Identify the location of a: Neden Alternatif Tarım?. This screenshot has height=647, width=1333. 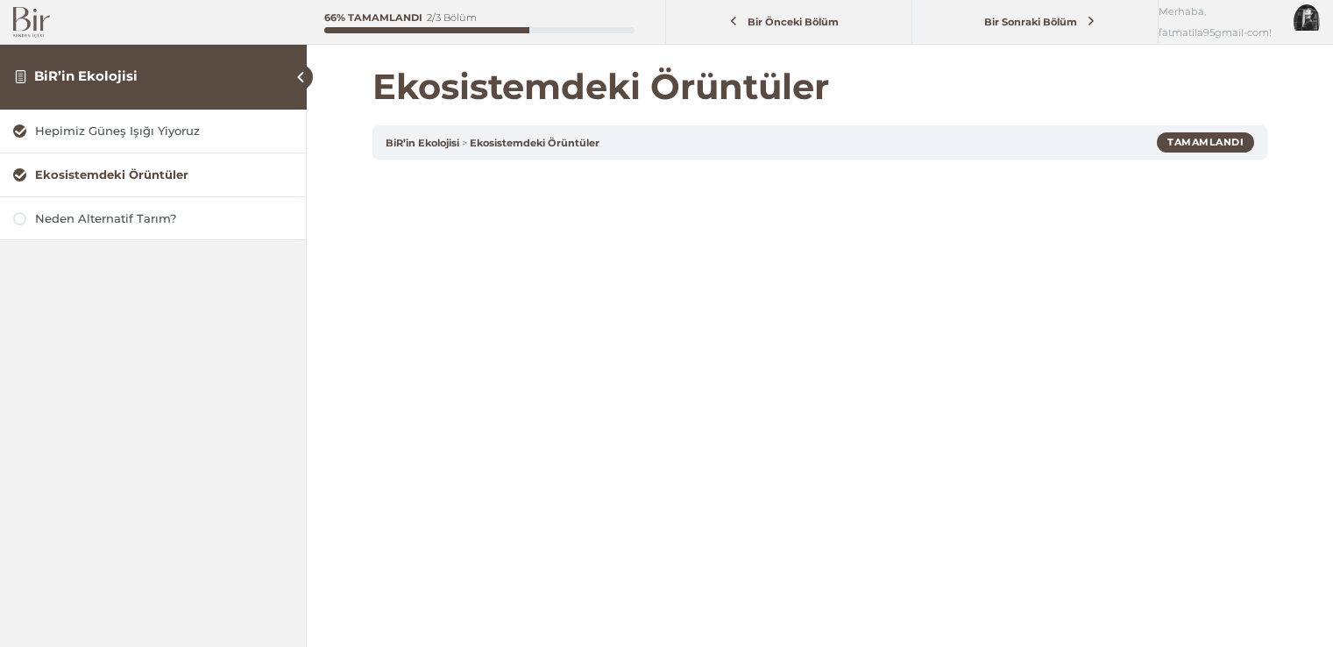
(152, 218).